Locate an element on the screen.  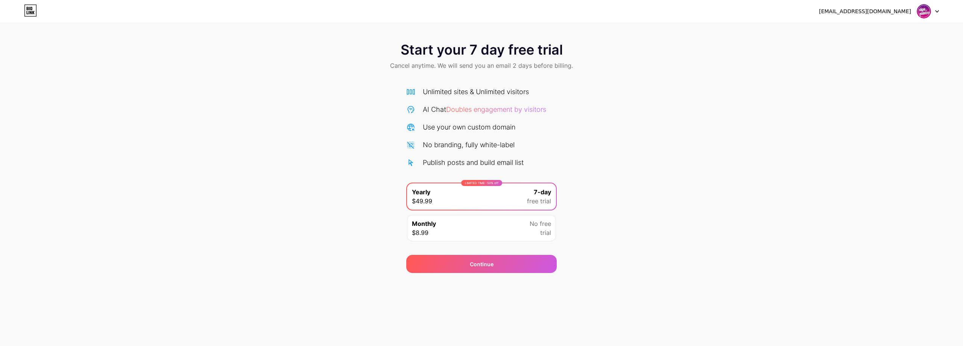
span: free trial is located at coordinates (539, 201).